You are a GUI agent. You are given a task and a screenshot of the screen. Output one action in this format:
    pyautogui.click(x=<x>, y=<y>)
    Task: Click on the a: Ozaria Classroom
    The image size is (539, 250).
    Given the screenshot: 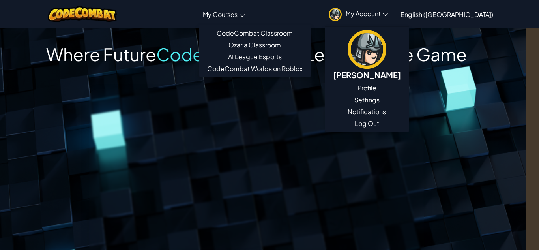 What is the action you would take?
    pyautogui.click(x=255, y=45)
    